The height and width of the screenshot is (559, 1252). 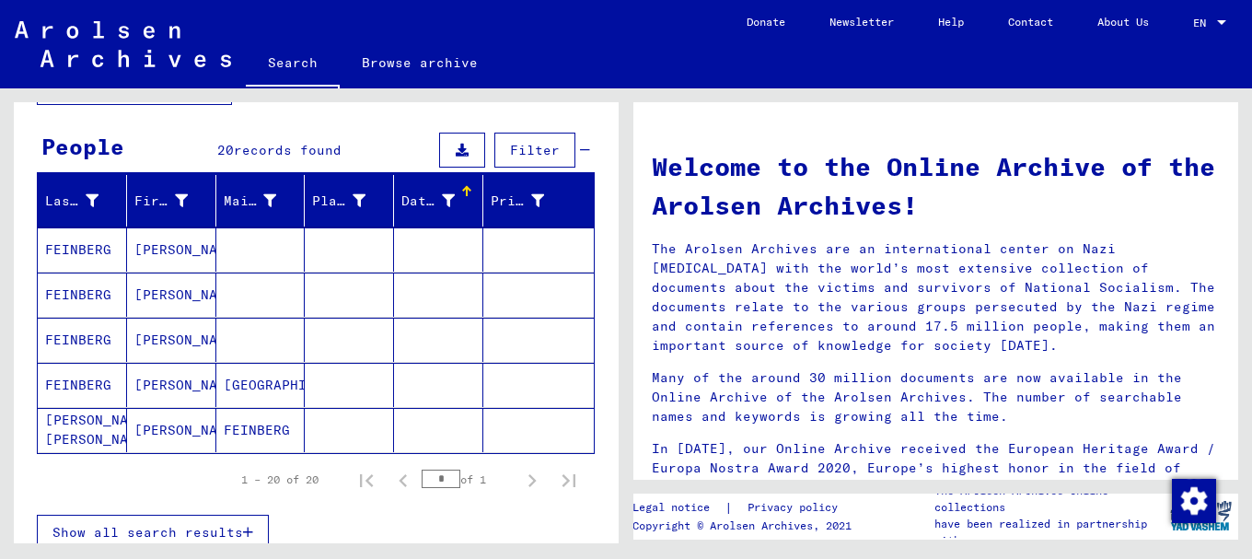 What do you see at coordinates (83, 146) in the screenshot?
I see `div: People` at bounding box center [83, 146].